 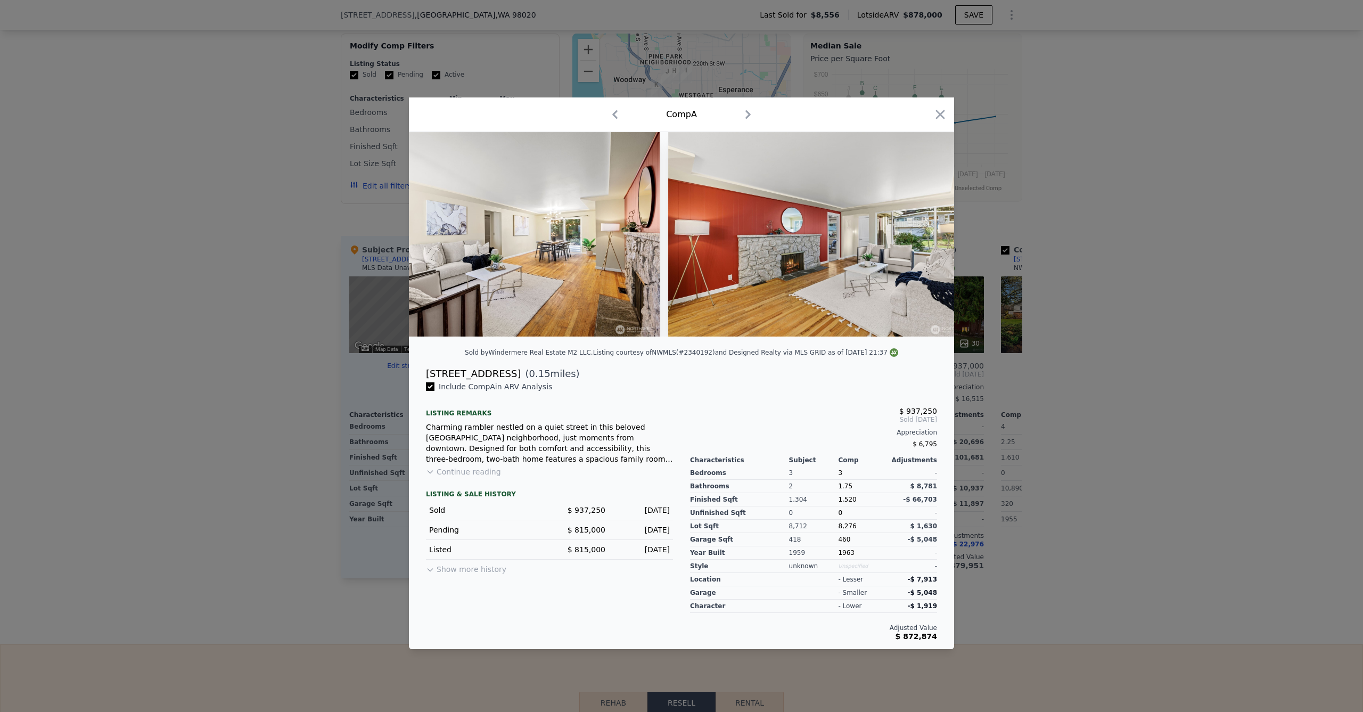 What do you see at coordinates (922, 606) in the screenshot?
I see `span: -$ 1,919` at bounding box center [922, 606].